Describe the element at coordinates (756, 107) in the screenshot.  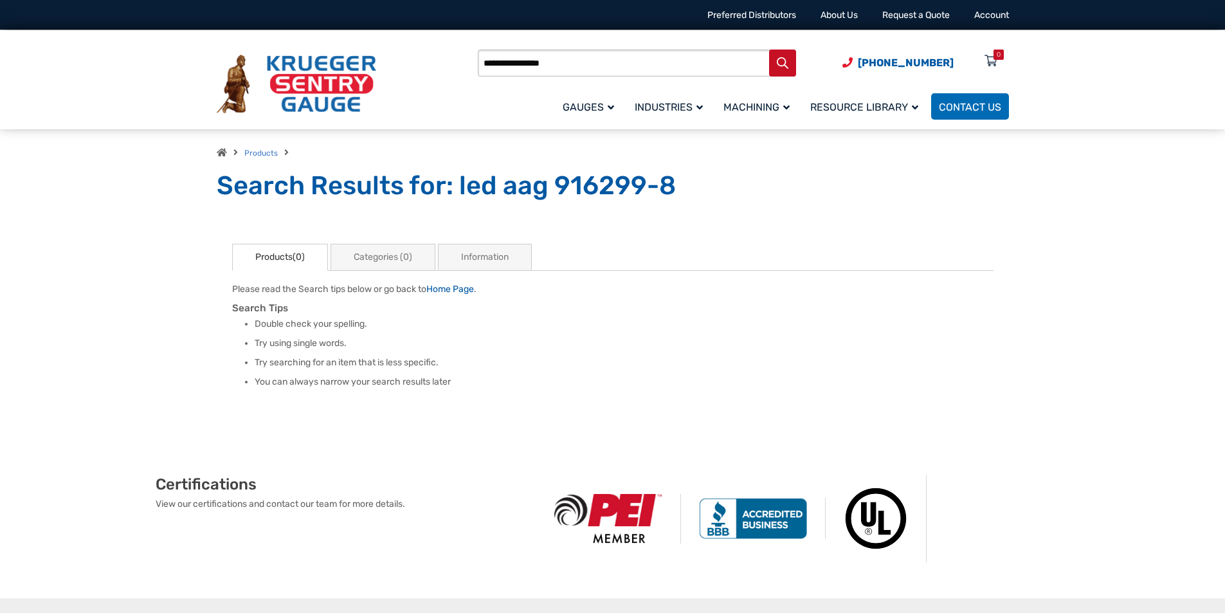
I see `span: Machining` at that location.